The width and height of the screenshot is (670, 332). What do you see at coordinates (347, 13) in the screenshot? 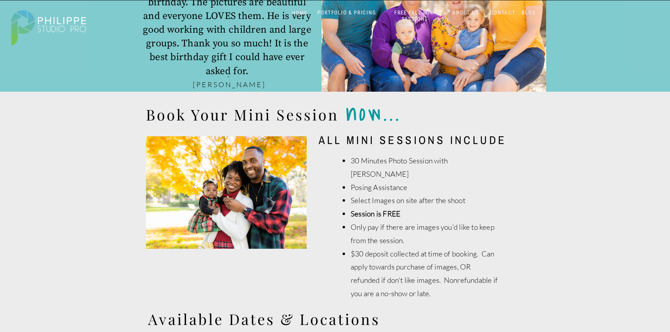
I see `nav: PORTFOLIO & PRICING` at bounding box center [347, 13].